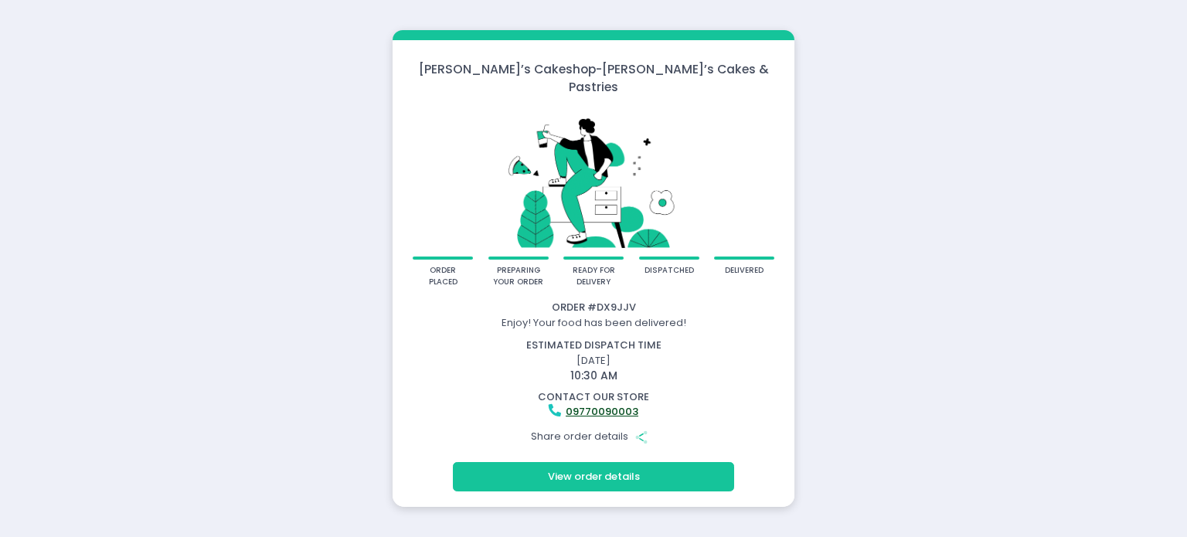 This screenshot has width=1187, height=537. Describe the element at coordinates (443, 276) in the screenshot. I see `div: order placed` at that location.